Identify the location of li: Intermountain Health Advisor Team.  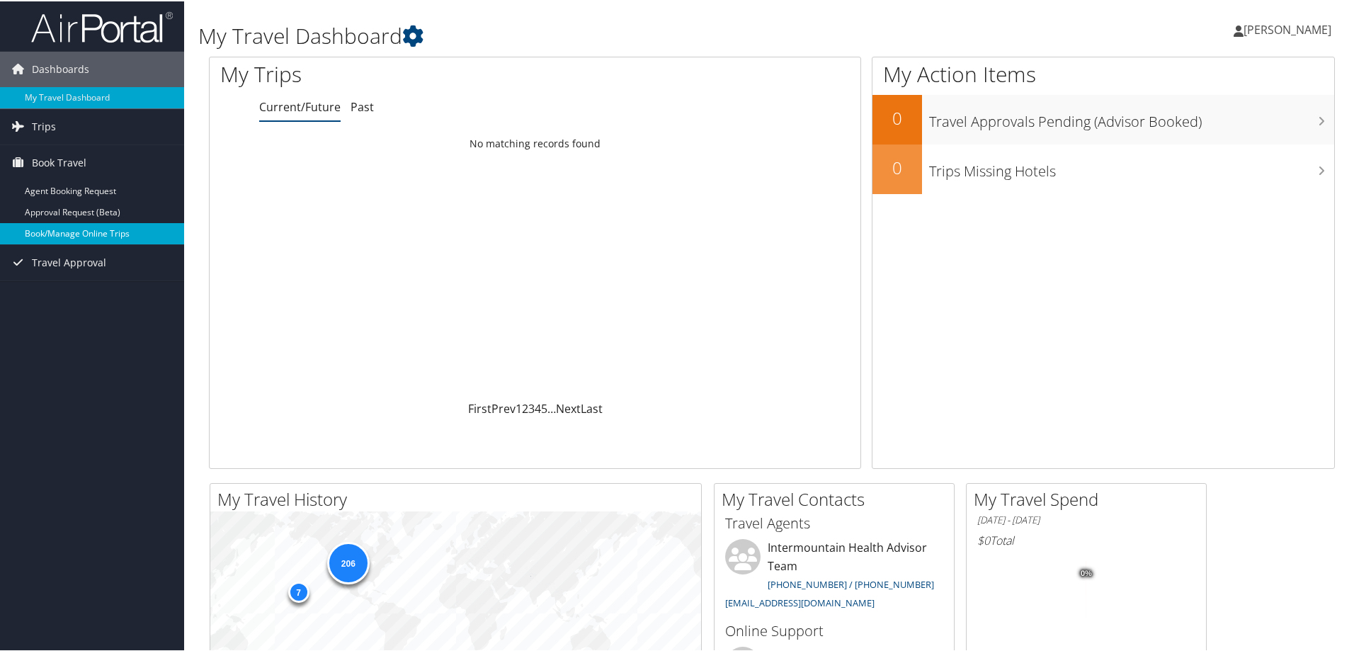
(834, 575).